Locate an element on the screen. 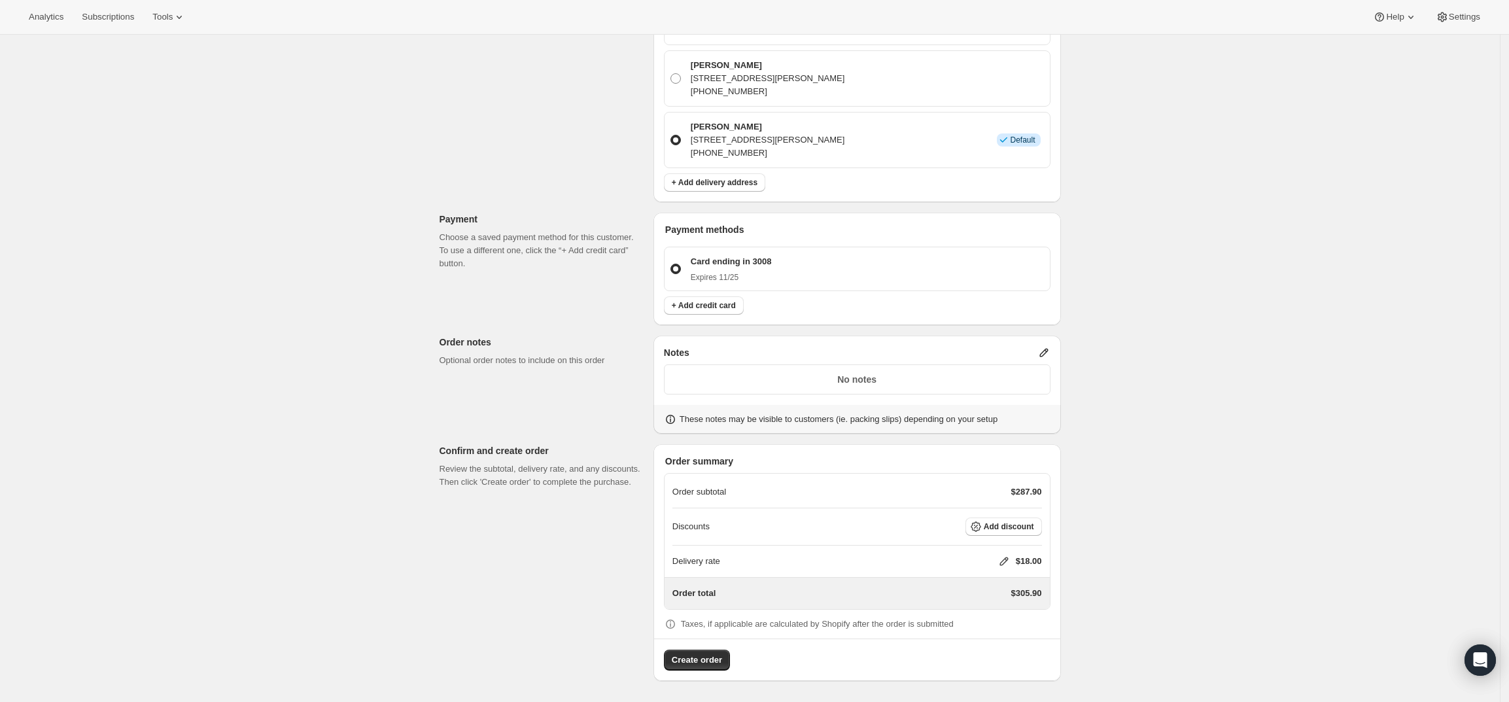 The image size is (1509, 702). span: Tools is located at coordinates (162, 17).